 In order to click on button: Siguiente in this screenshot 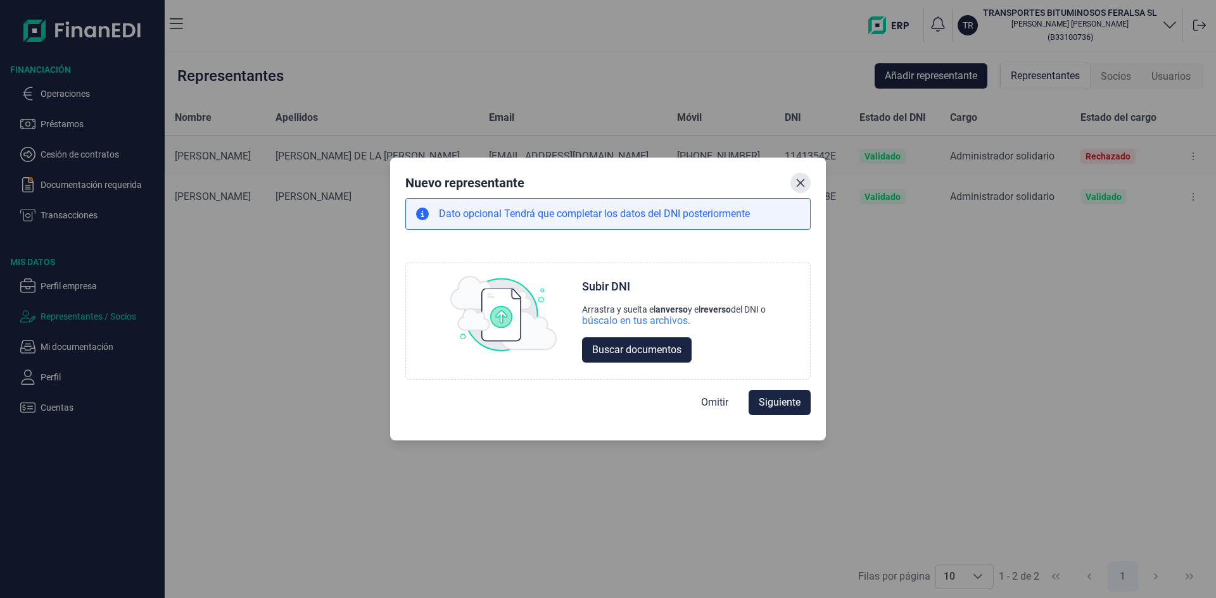, I will do `click(780, 403)`.